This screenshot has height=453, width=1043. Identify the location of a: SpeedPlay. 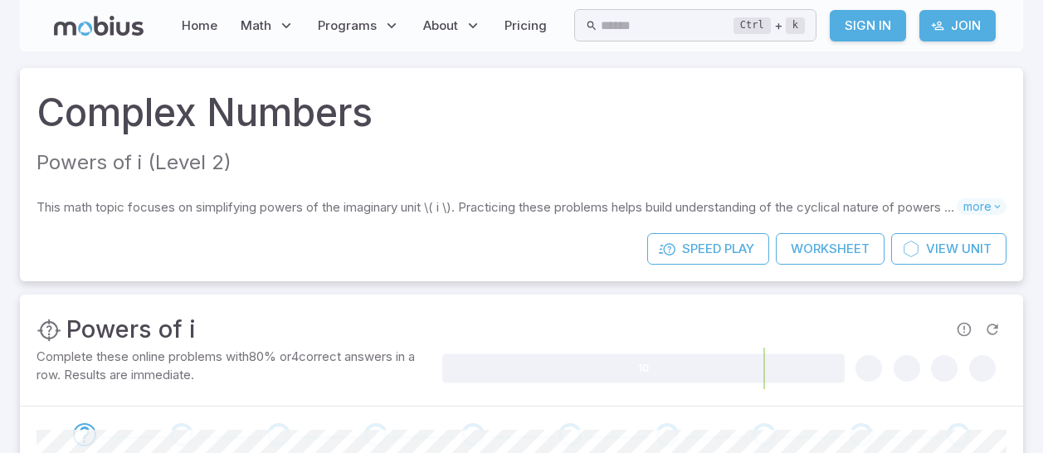
(708, 249).